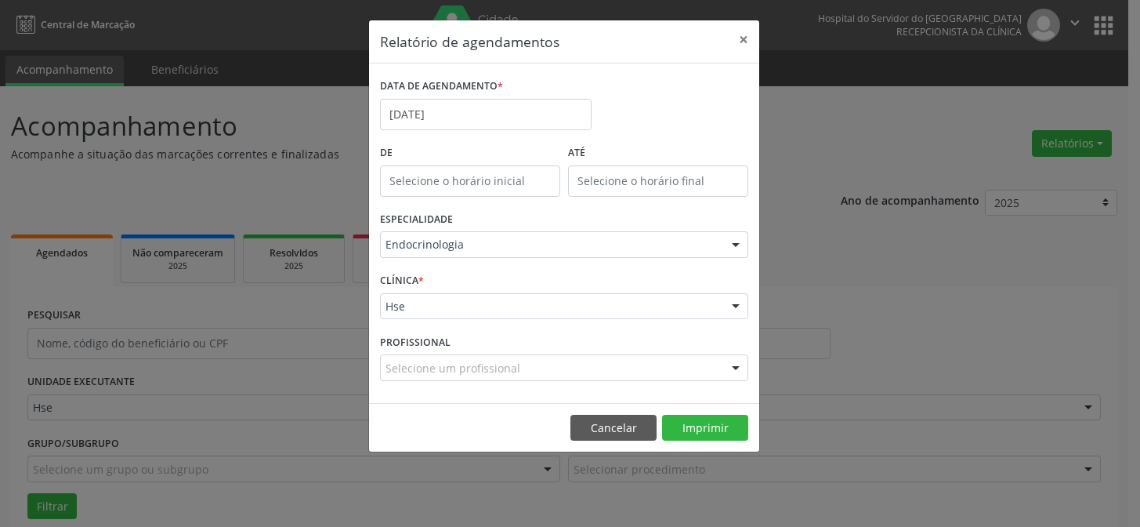 The height and width of the screenshot is (527, 1140). I want to click on span: Selecione um profissional, so click(453, 368).